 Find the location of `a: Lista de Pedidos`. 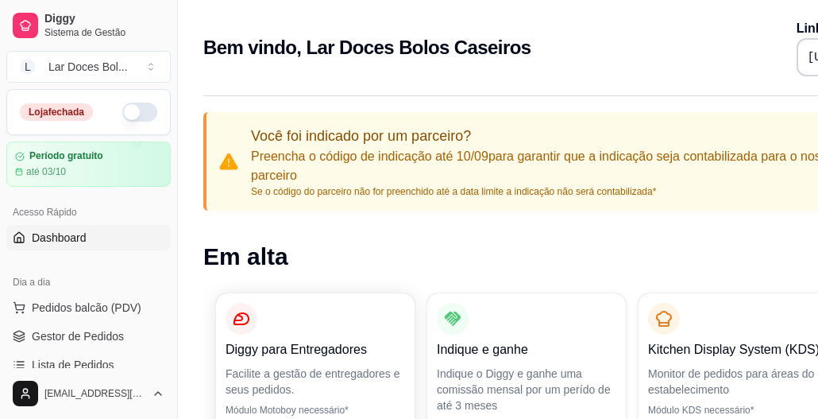

a: Lista de Pedidos is located at coordinates (88, 365).